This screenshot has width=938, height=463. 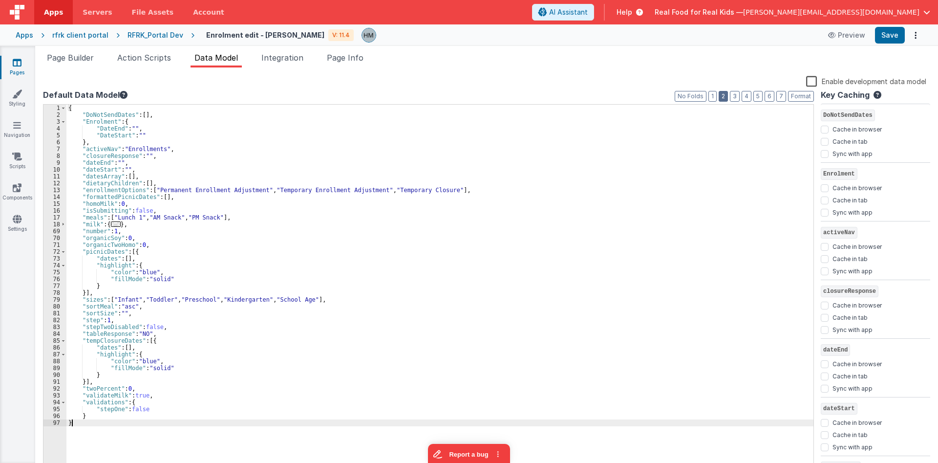 I want to click on span: closureResponse, so click(x=850, y=291).